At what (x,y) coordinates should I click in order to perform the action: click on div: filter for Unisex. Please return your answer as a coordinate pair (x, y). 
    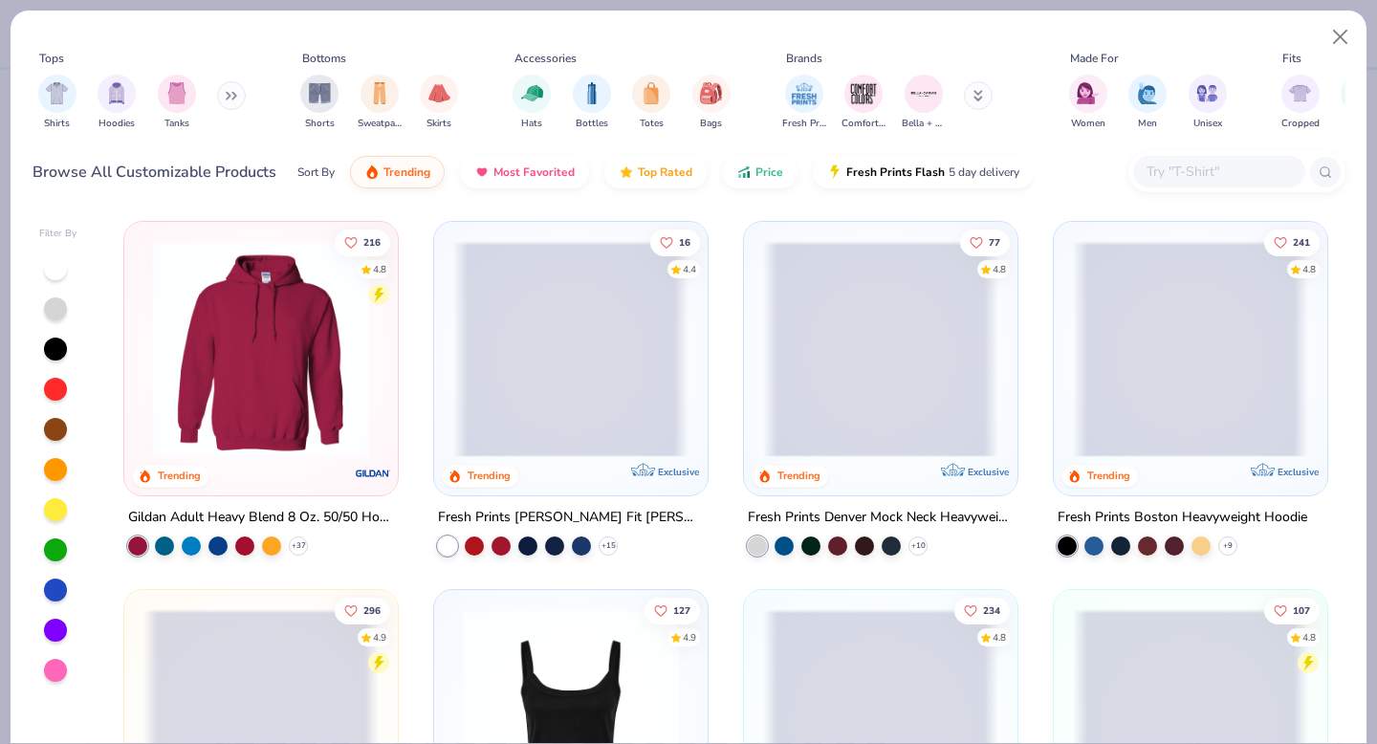
    Looking at the image, I should click on (1208, 102).